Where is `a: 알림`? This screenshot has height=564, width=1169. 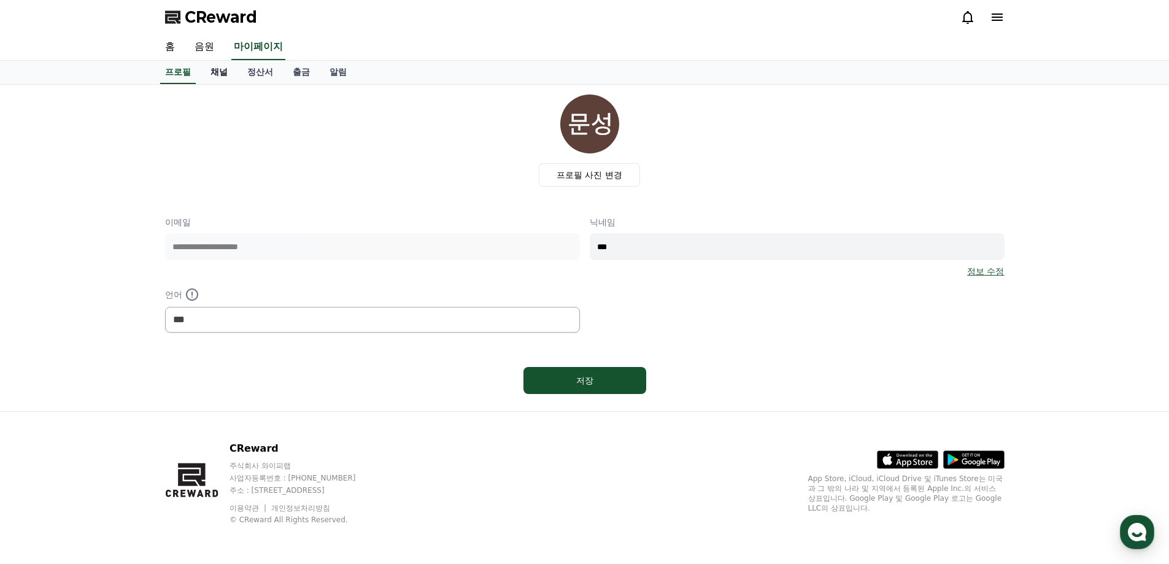
a: 알림 is located at coordinates (338, 72).